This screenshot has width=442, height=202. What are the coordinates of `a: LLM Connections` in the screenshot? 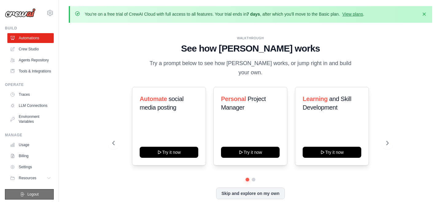 It's located at (30, 106).